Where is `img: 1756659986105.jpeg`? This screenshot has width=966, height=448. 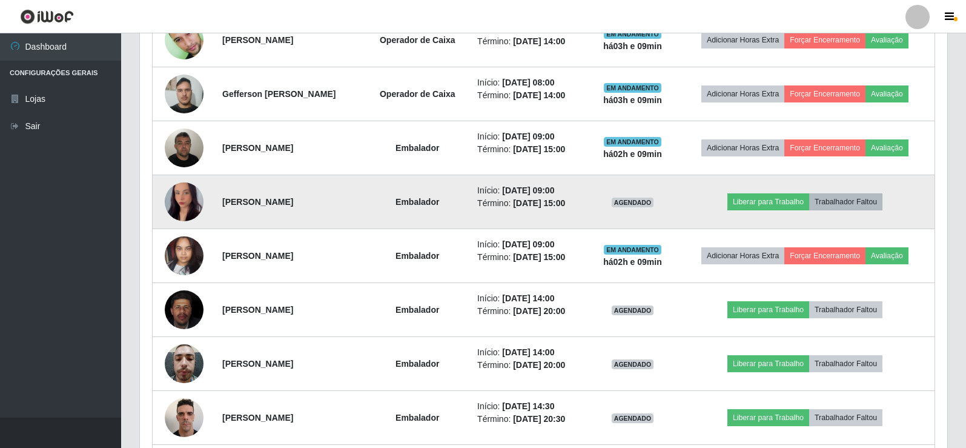 img: 1756659986105.jpeg is located at coordinates (184, 93).